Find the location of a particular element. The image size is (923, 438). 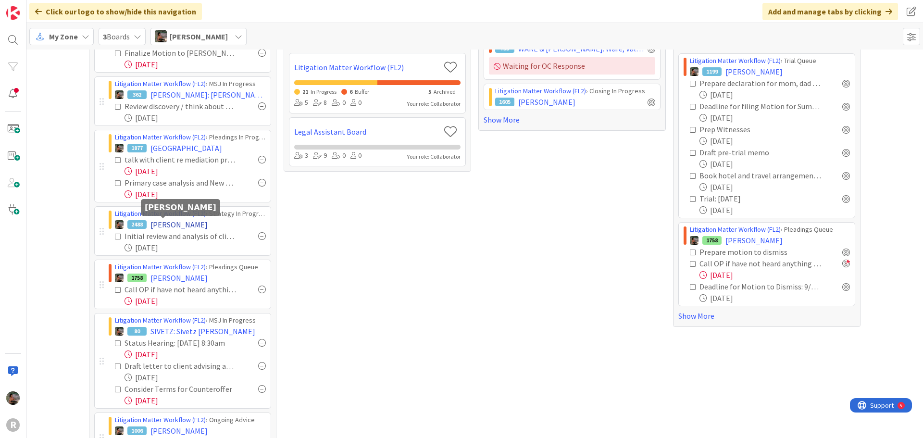

span: 6 is located at coordinates (351, 91).